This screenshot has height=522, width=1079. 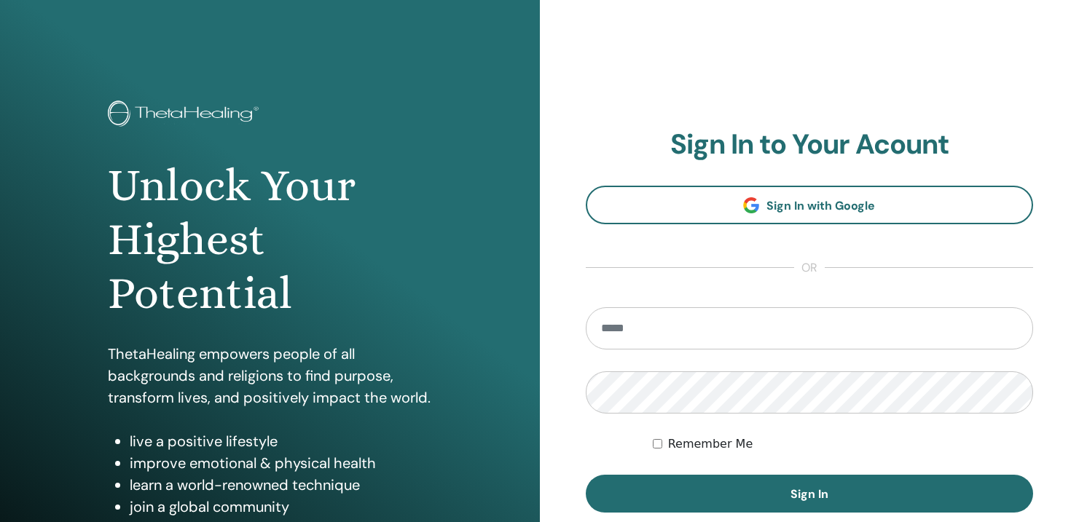 What do you see at coordinates (710, 444) in the screenshot?
I see `label: Remember Me` at bounding box center [710, 444].